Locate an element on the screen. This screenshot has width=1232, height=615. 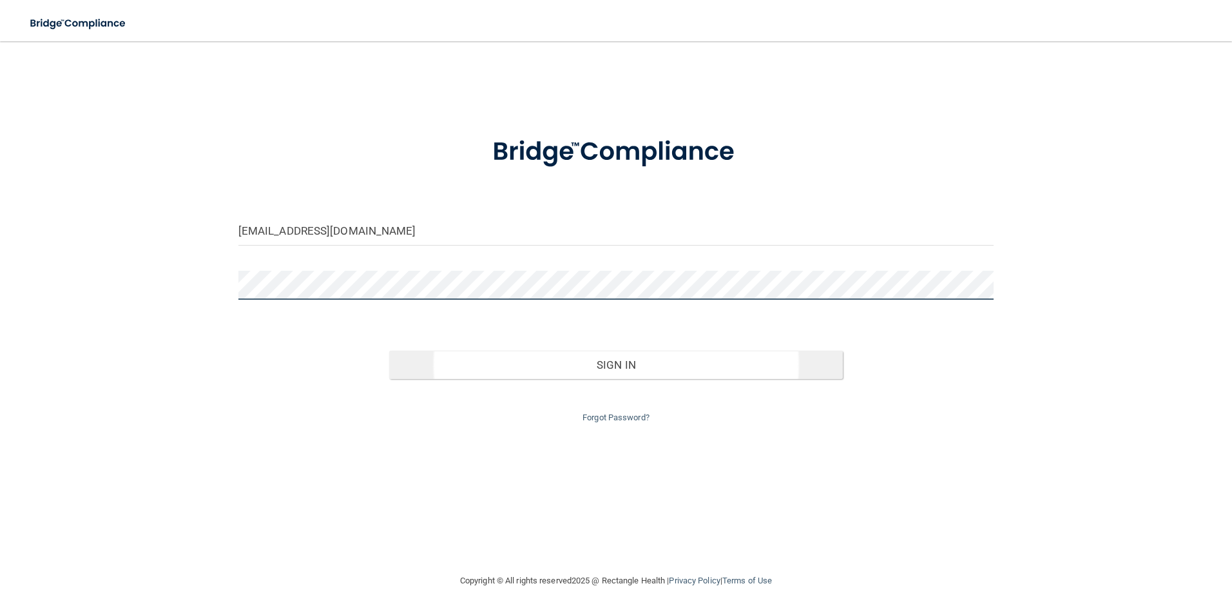
div: Copyright © All rights reserved 2025 @ Rectangle Health | | is located at coordinates (616, 581).